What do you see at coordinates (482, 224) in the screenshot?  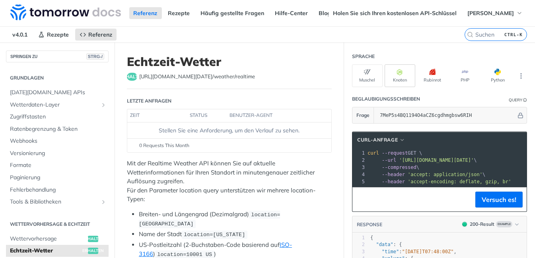 I see `div: 200 - Result` at bounding box center [482, 224].